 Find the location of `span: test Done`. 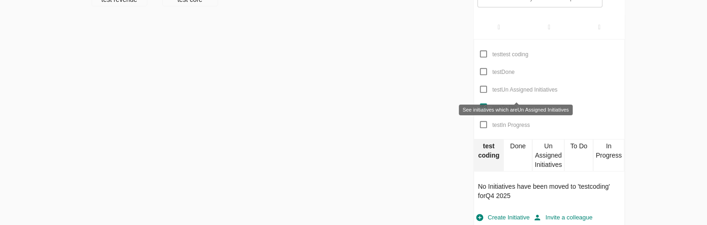

span: test Done is located at coordinates (504, 72).